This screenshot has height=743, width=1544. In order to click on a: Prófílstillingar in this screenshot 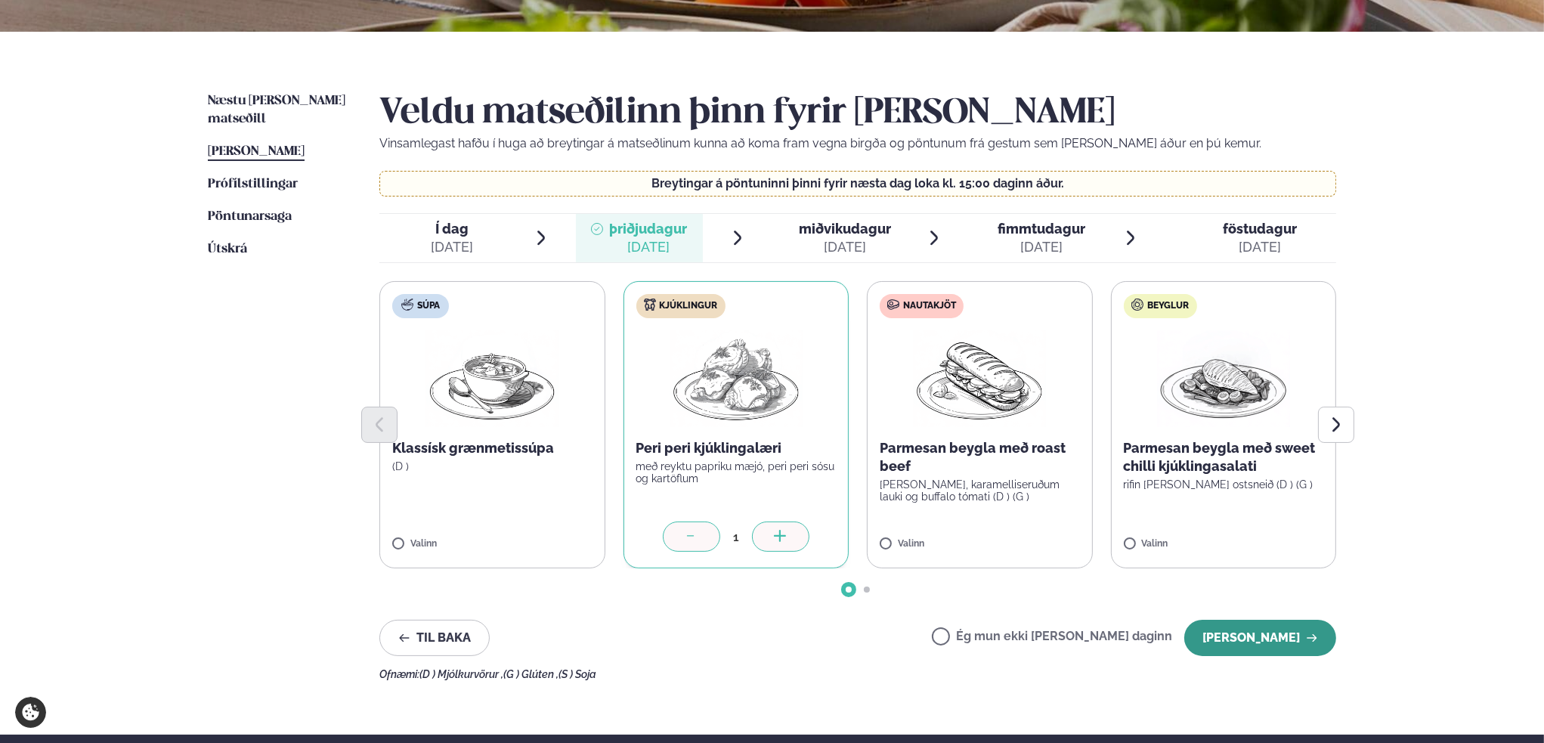, I will do `click(252, 184)`.